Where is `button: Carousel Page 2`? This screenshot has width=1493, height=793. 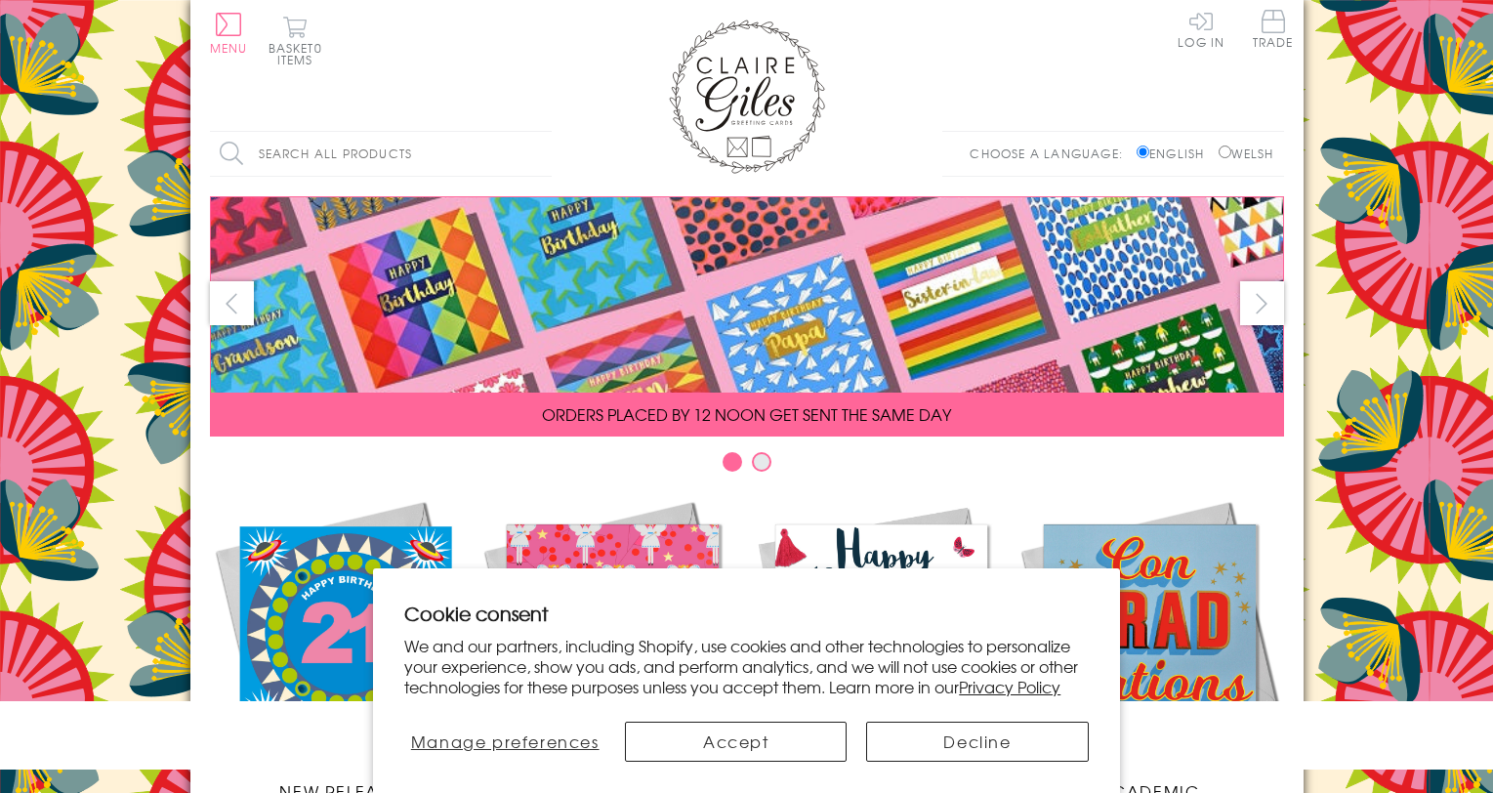 button: Carousel Page 2 is located at coordinates (762, 462).